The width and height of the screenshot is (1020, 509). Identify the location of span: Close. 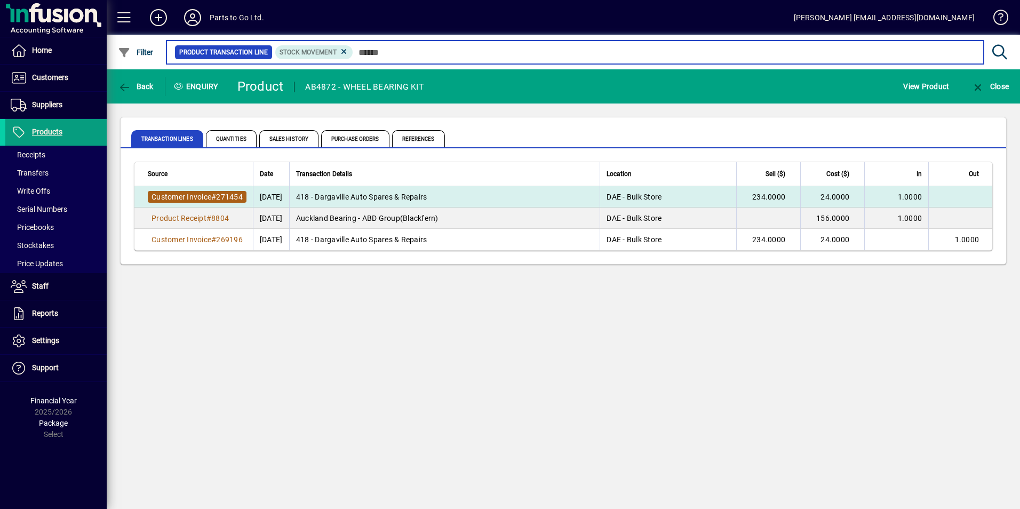
(990, 86).